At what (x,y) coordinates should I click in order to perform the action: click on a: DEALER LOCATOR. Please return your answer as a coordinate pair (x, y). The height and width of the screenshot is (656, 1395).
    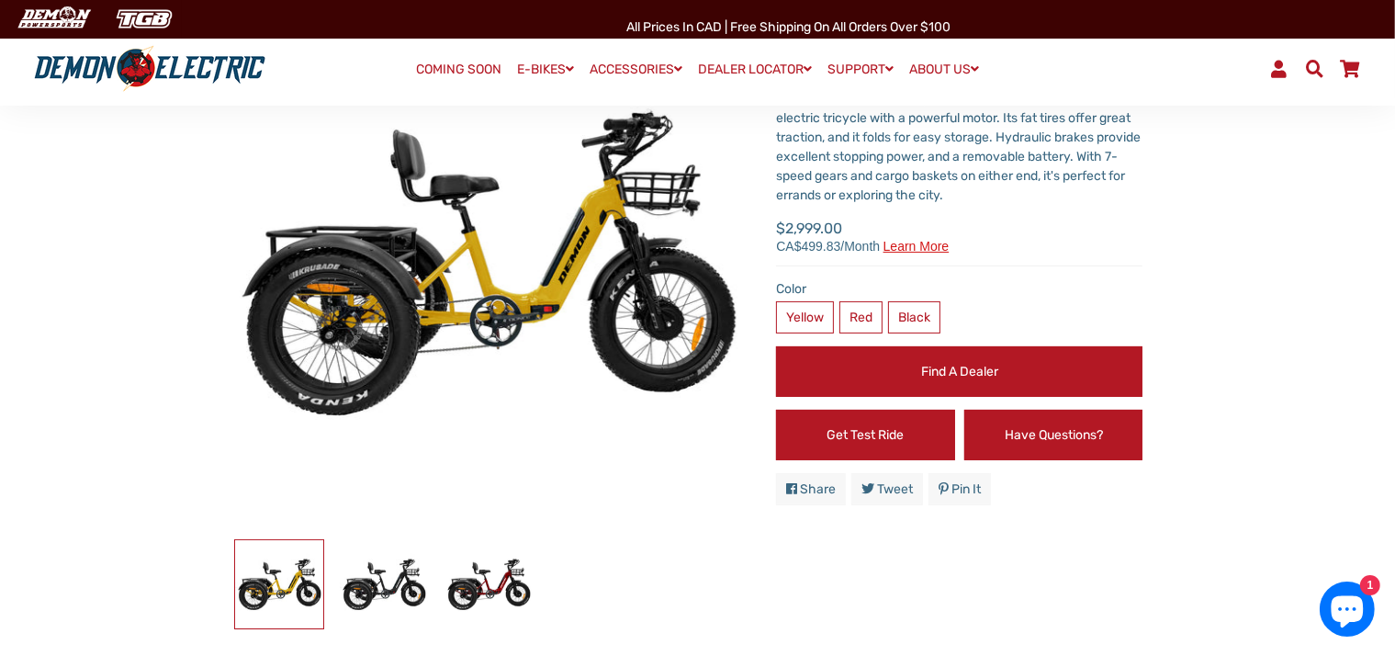
    Looking at the image, I should click on (755, 69).